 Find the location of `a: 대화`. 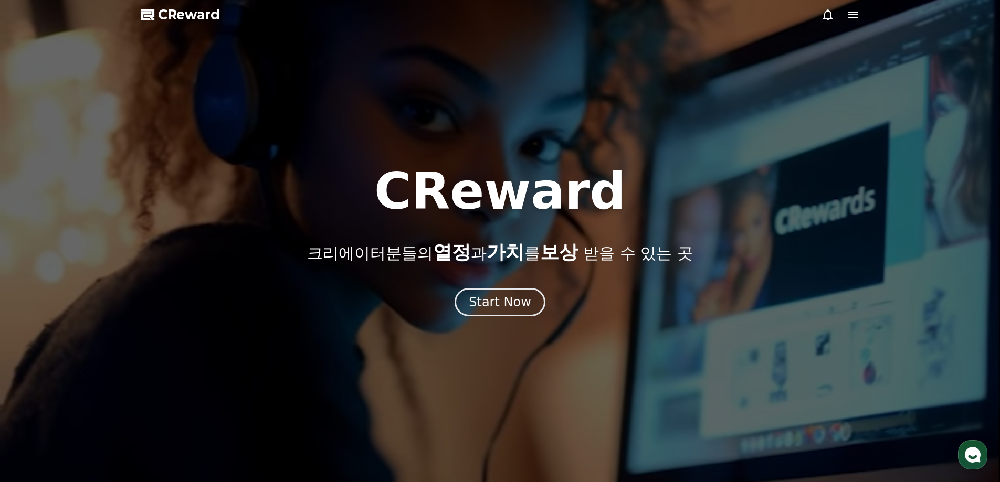

a: 대화 is located at coordinates (102, 346).